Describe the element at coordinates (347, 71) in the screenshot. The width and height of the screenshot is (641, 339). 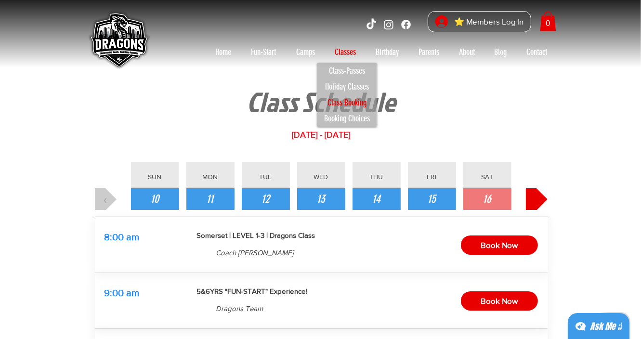
I see `p: Class-Passes` at that location.